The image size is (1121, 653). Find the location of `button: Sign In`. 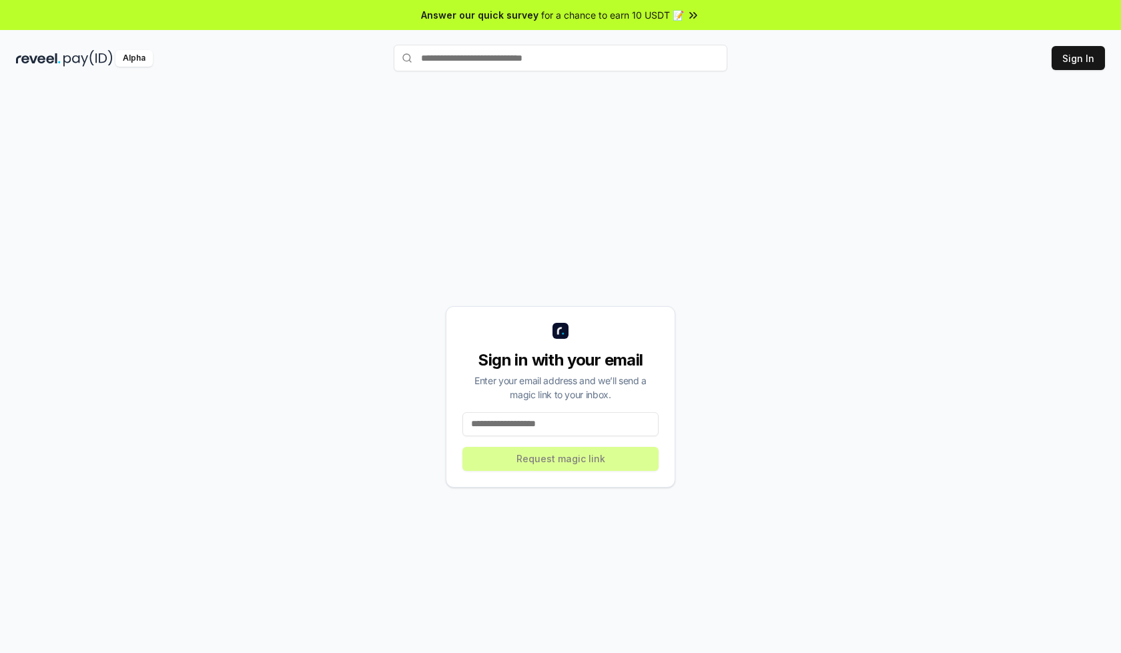

button: Sign In is located at coordinates (1079, 58).